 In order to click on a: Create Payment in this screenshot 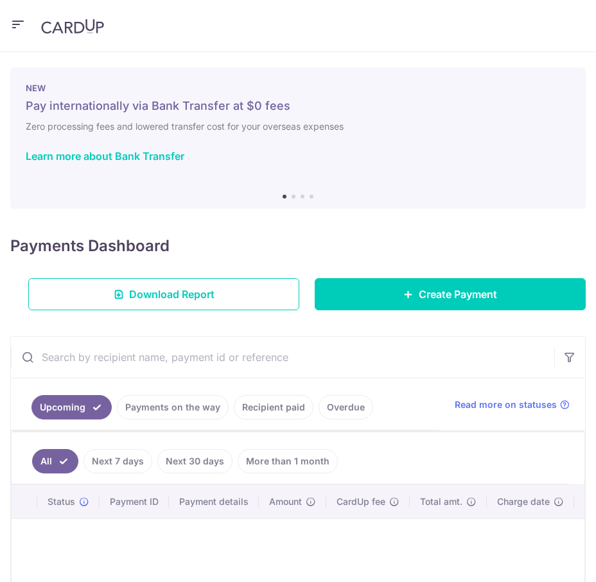, I will do `click(450, 294)`.